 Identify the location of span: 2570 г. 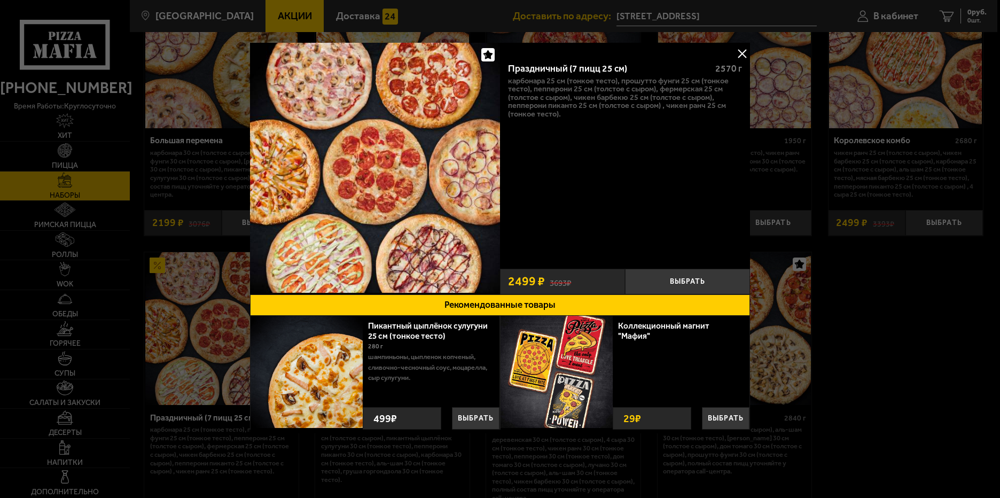
(728, 68).